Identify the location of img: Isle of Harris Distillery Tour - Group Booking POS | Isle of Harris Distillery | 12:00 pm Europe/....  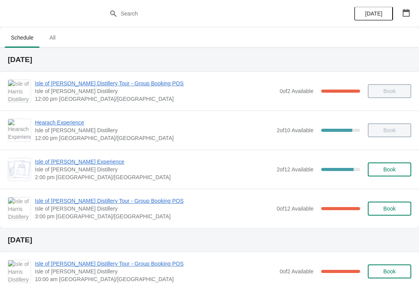
(19, 91).